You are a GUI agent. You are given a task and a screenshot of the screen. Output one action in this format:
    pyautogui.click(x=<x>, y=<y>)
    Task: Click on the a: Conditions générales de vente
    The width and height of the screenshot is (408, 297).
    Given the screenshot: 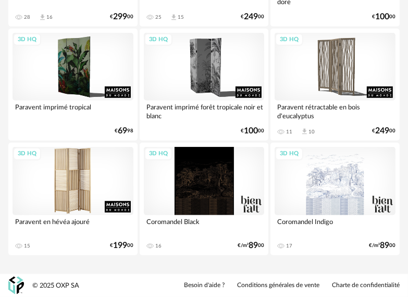 What is the action you would take?
    pyautogui.click(x=278, y=286)
    